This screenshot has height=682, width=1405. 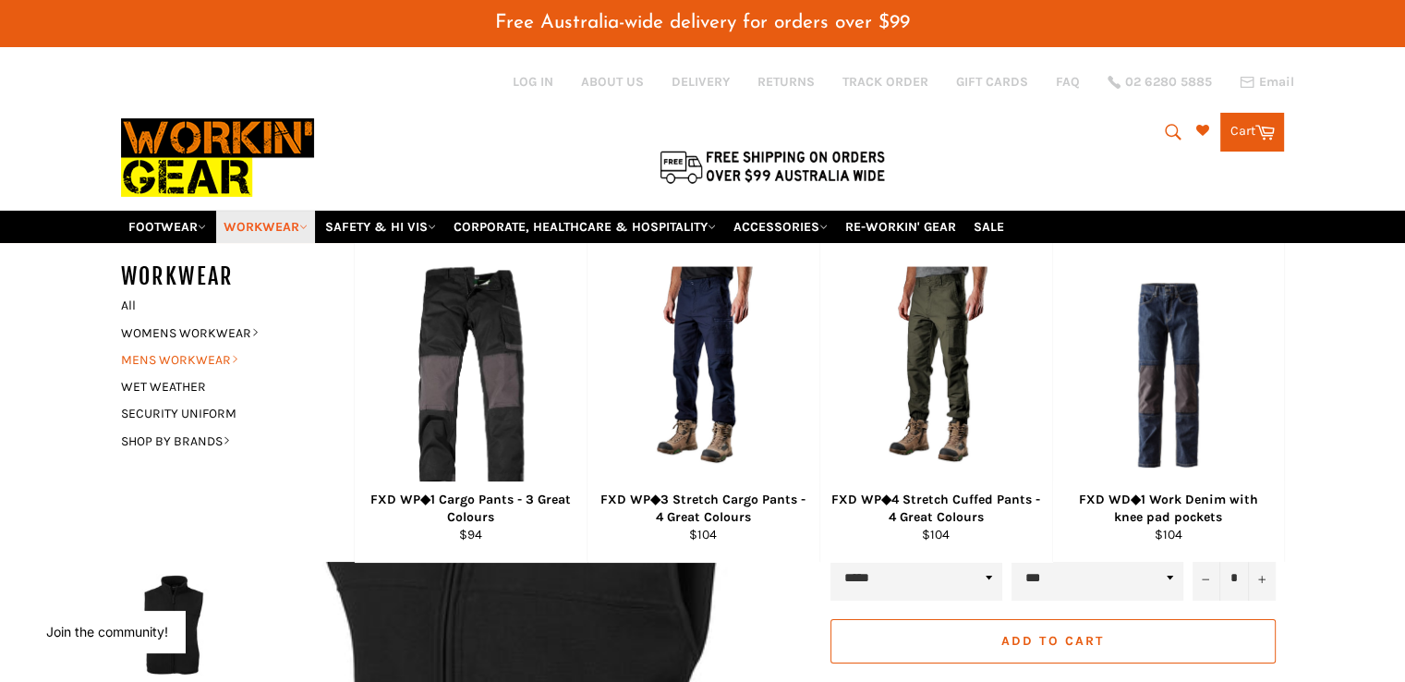 What do you see at coordinates (470, 402) in the screenshot?
I see `a: FXD WP◆1 Cargo Pants - 4 Great Colours - Workin' Gear FXD WP◆1 Cargo Pants - 3 Great Colours $94` at bounding box center [470, 402].